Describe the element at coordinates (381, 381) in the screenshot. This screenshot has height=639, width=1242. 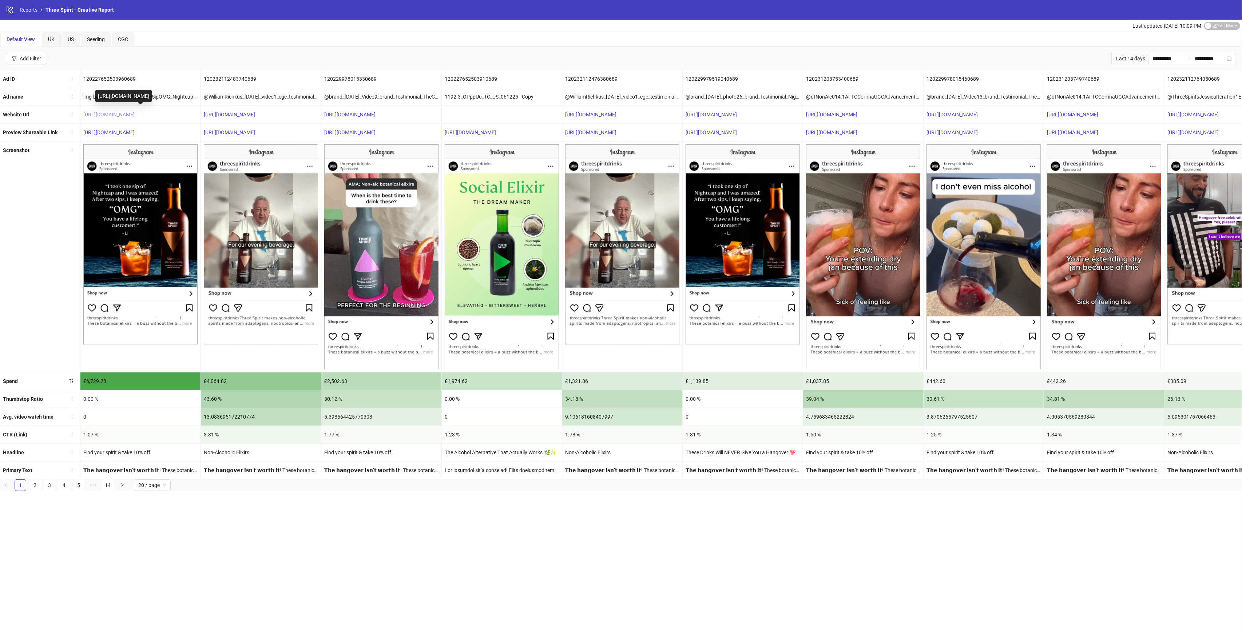
I see `div: £2,502.63` at that location.